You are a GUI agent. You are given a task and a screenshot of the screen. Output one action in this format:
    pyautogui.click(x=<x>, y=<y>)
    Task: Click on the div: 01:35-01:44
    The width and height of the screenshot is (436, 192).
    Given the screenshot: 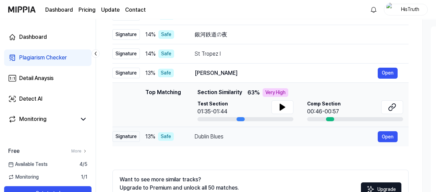 What is the action you would take?
    pyautogui.click(x=213, y=111)
    